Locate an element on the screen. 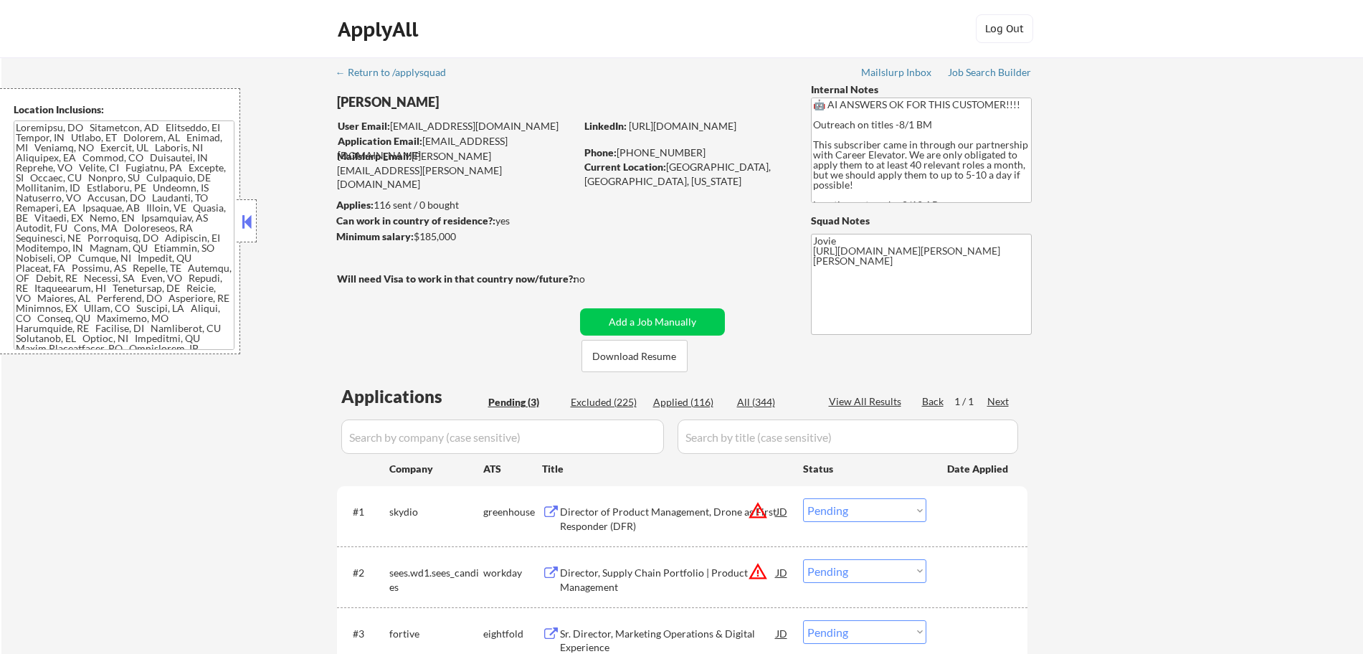 Image resolution: width=1363 pixels, height=654 pixels. div: greenhouse is located at coordinates (513, 512).